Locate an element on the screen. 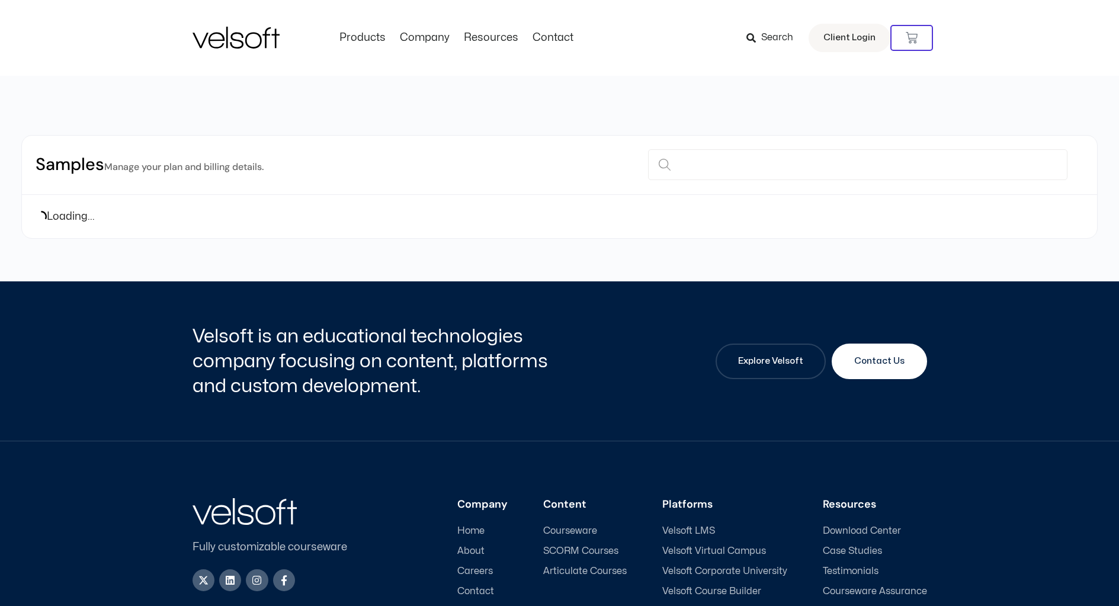 The height and width of the screenshot is (606, 1119). a: Contact is located at coordinates (482, 591).